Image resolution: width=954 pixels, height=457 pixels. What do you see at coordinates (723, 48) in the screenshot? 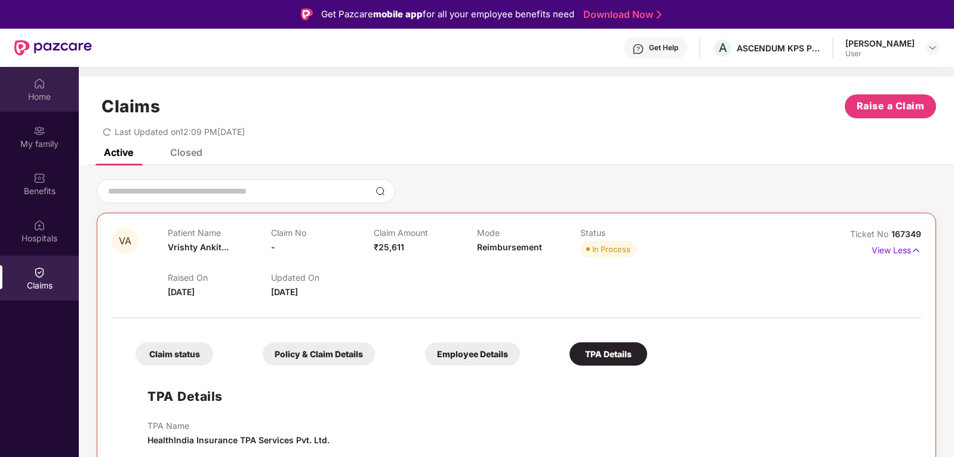
I see `span: A` at bounding box center [723, 48].